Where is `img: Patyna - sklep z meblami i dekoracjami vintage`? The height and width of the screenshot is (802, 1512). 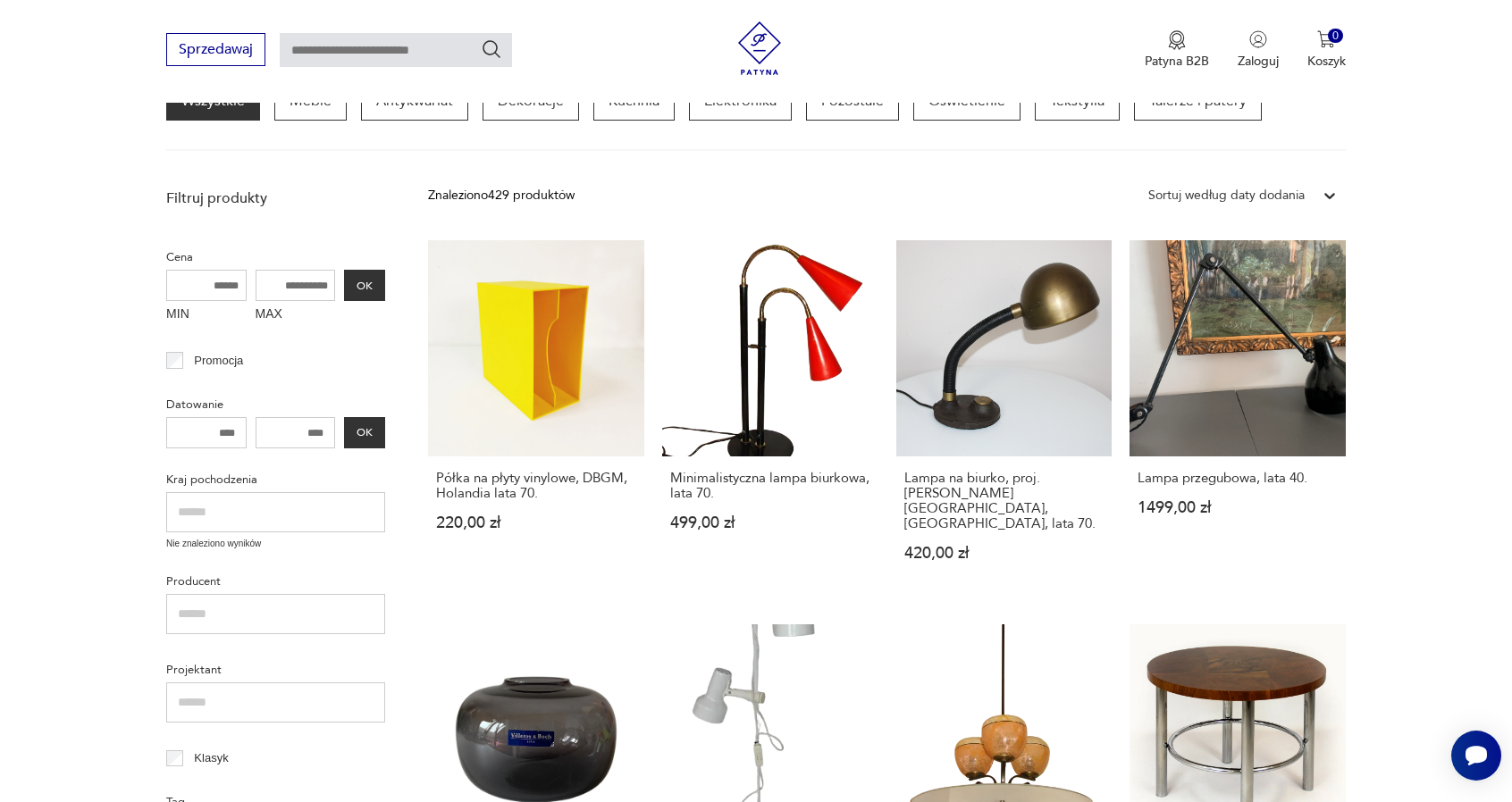
img: Patyna - sklep z meblami i dekoracjami vintage is located at coordinates (759, 49).